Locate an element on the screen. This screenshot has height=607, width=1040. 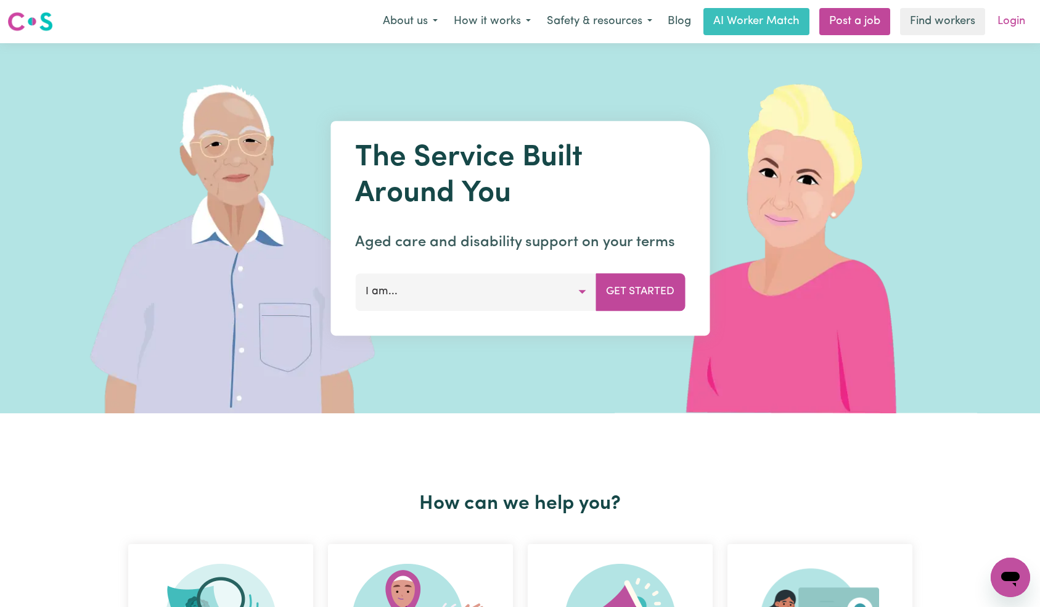
a: Blog is located at coordinates (680, 22).